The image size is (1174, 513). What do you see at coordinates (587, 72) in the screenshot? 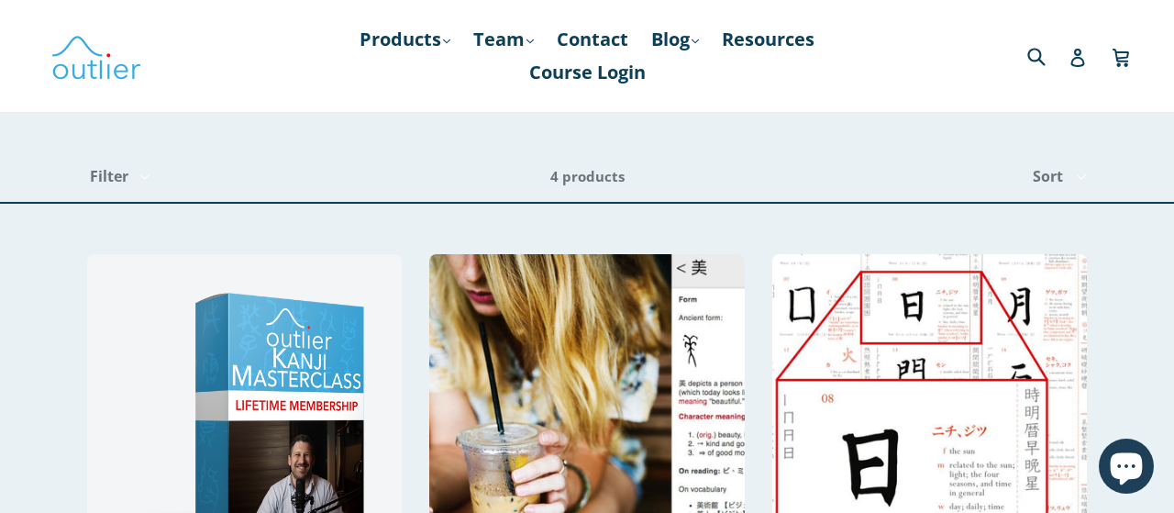
I see `a: Course Login` at bounding box center [587, 72].